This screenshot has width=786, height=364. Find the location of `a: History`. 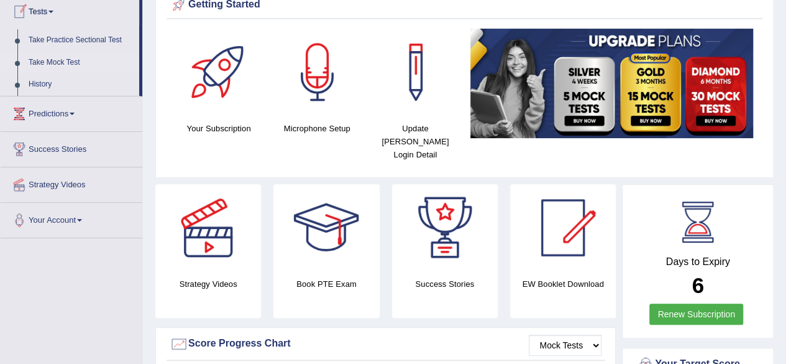

a: History is located at coordinates (81, 85).